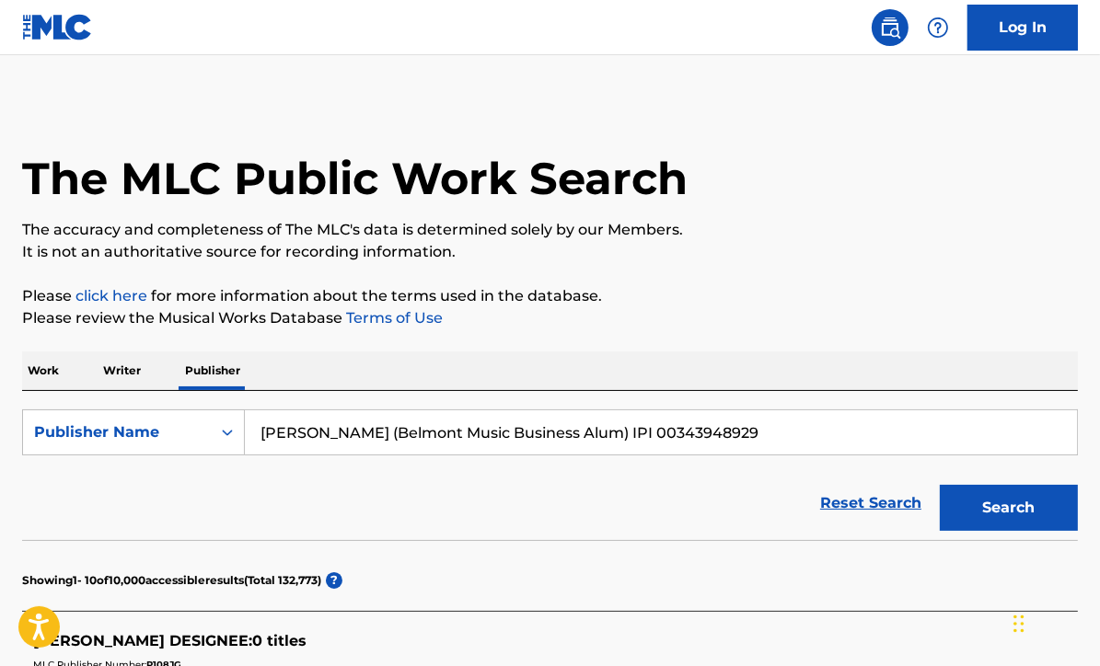 Image resolution: width=1100 pixels, height=666 pixels. Describe the element at coordinates (213, 371) in the screenshot. I see `p: Publisher` at that location.